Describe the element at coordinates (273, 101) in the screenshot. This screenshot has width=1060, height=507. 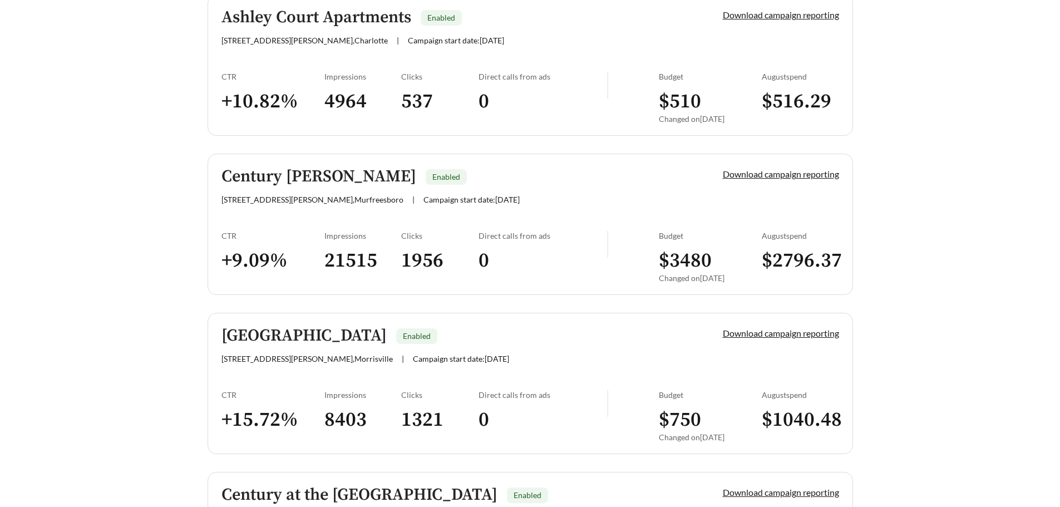
I see `h3: + 10.82 %` at that location.